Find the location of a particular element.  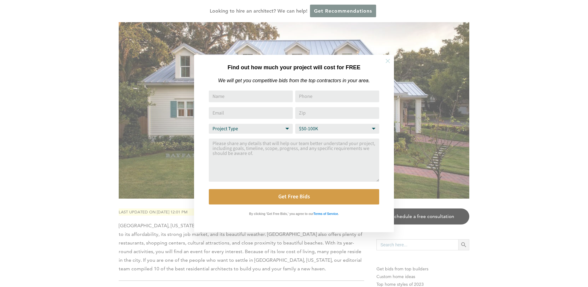

button: Get Free Bids is located at coordinates (294, 197).